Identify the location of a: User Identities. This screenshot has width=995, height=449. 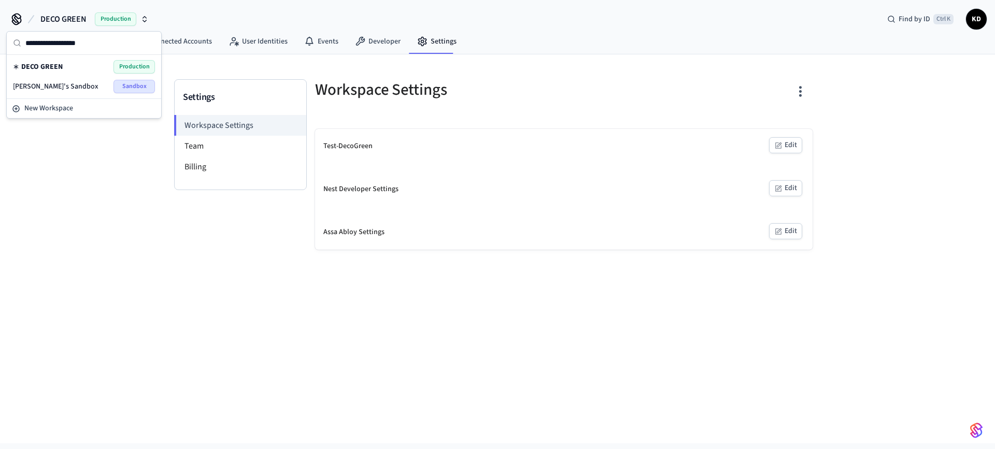
(258, 41).